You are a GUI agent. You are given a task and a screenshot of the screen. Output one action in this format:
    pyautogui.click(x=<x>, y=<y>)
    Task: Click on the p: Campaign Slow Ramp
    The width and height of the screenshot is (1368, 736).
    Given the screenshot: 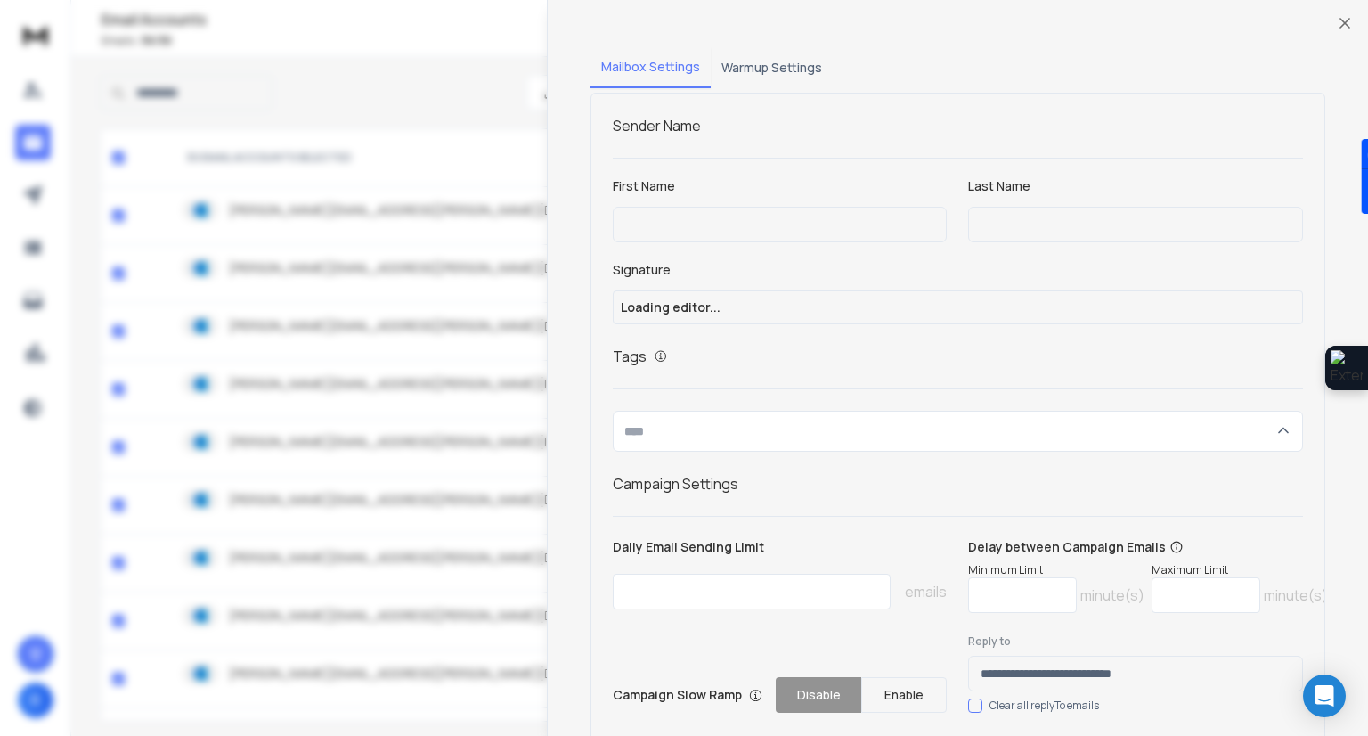 What is the action you would take?
    pyautogui.click(x=688, y=695)
    